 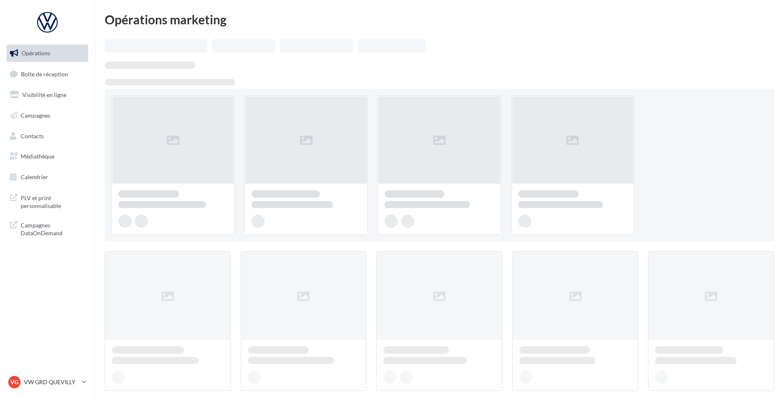 I want to click on span: Visibilité en ligne, so click(x=44, y=94).